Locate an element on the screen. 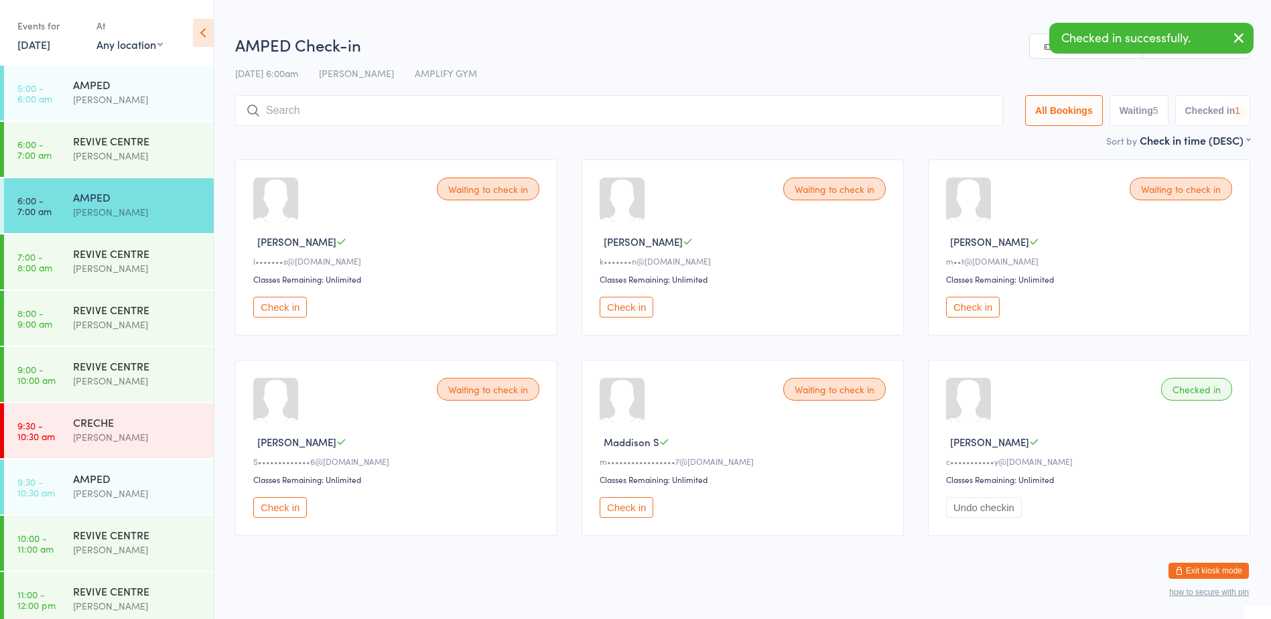 The image size is (1271, 619). input: Search is located at coordinates (619, 111).